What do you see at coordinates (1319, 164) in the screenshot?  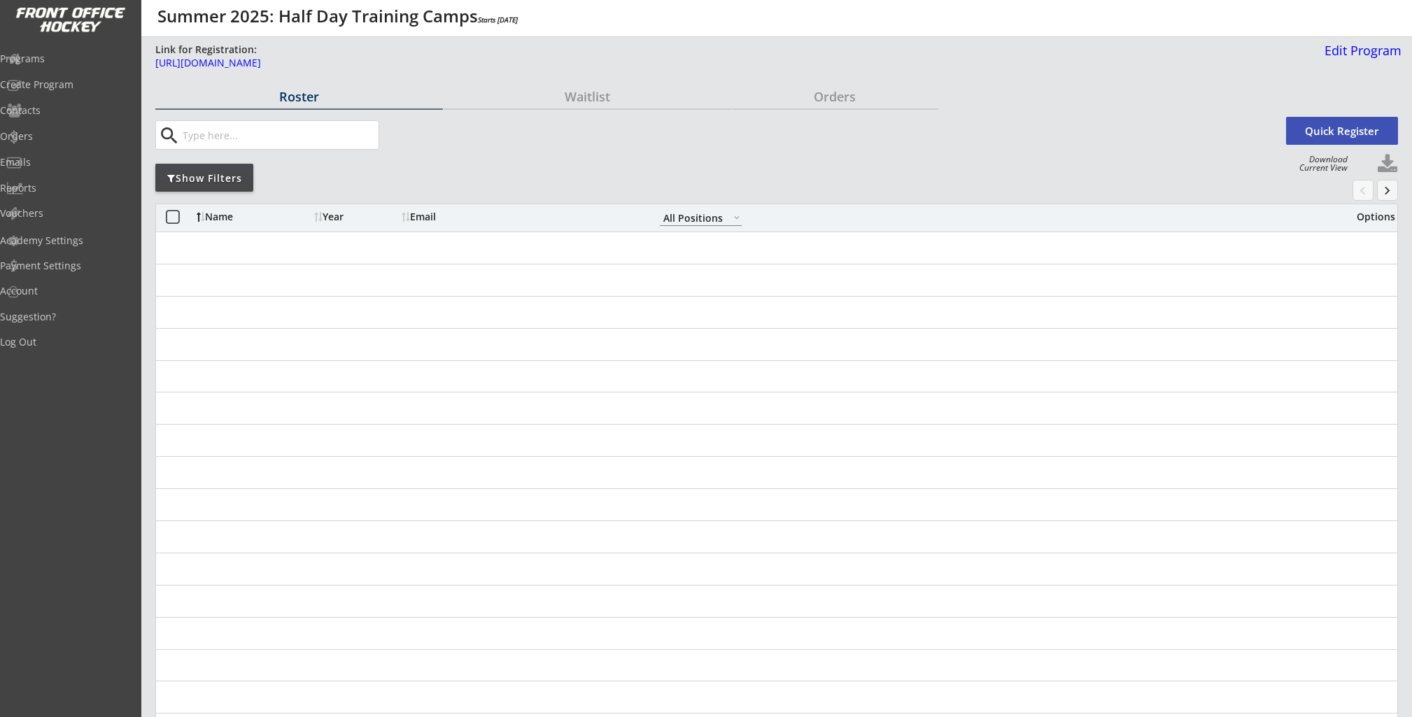 I see `div: Download Current View` at bounding box center [1319, 164].